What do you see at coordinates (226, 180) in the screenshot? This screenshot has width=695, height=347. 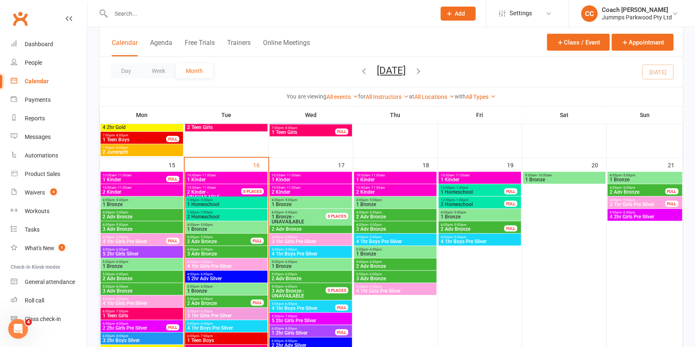 I see `span: 1 Kinder` at bounding box center [226, 180].